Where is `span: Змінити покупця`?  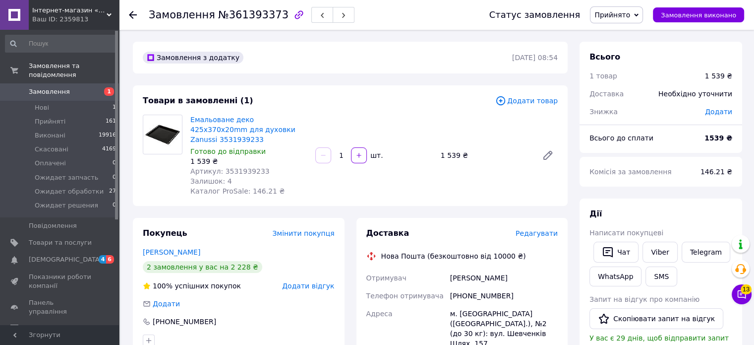
span: Змінити покупця is located at coordinates (303, 233).